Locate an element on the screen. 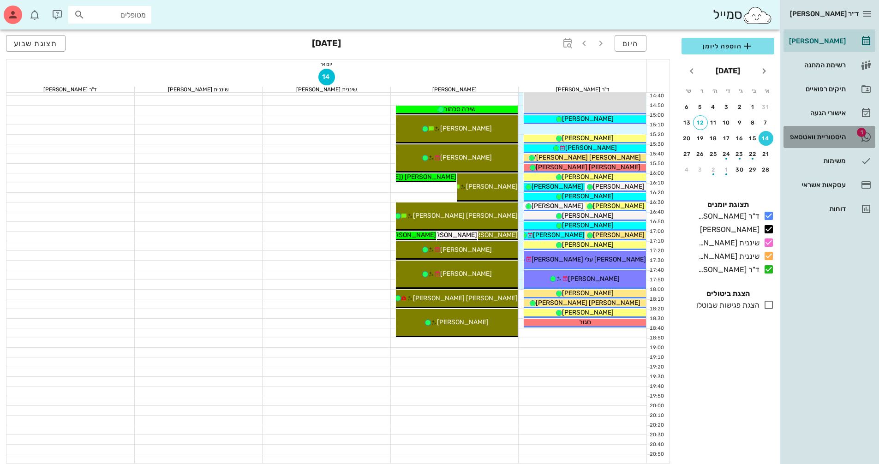 The image size is (879, 464). div: 16:40 is located at coordinates (656, 212).